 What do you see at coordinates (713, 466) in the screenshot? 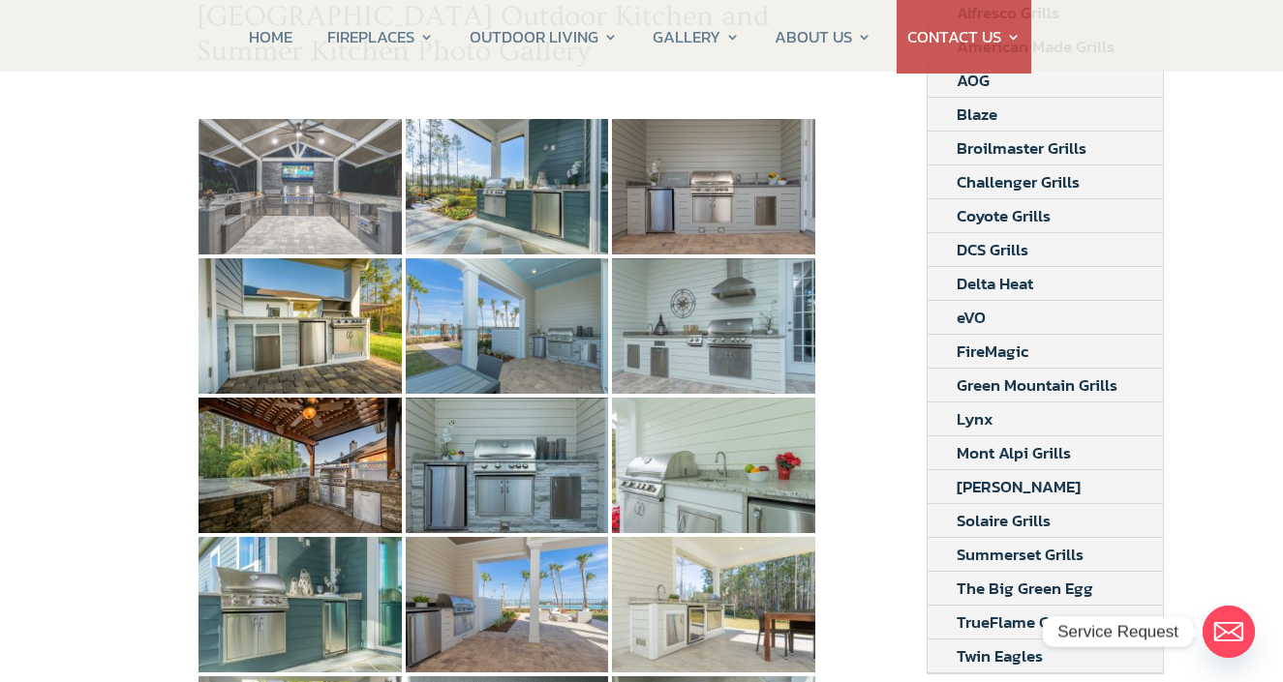
I see `img: 8` at bounding box center [713, 466].